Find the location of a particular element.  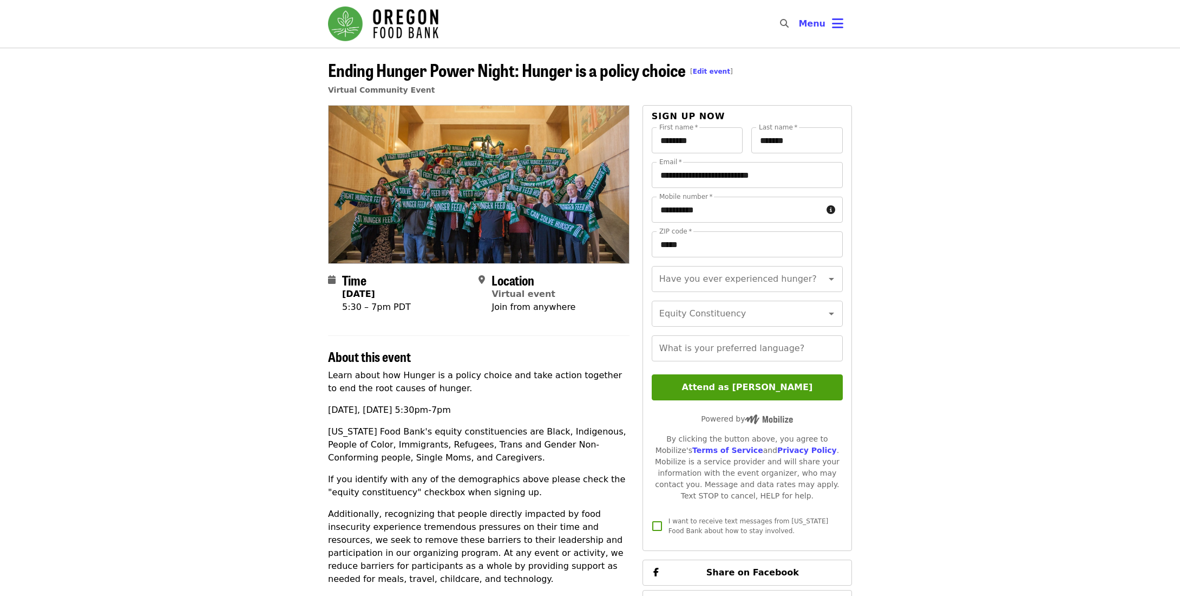

img: Ending Hunger Power Night: Hunger is a policy choice organized by Oregon Food Bank is located at coordinates (479, 184).